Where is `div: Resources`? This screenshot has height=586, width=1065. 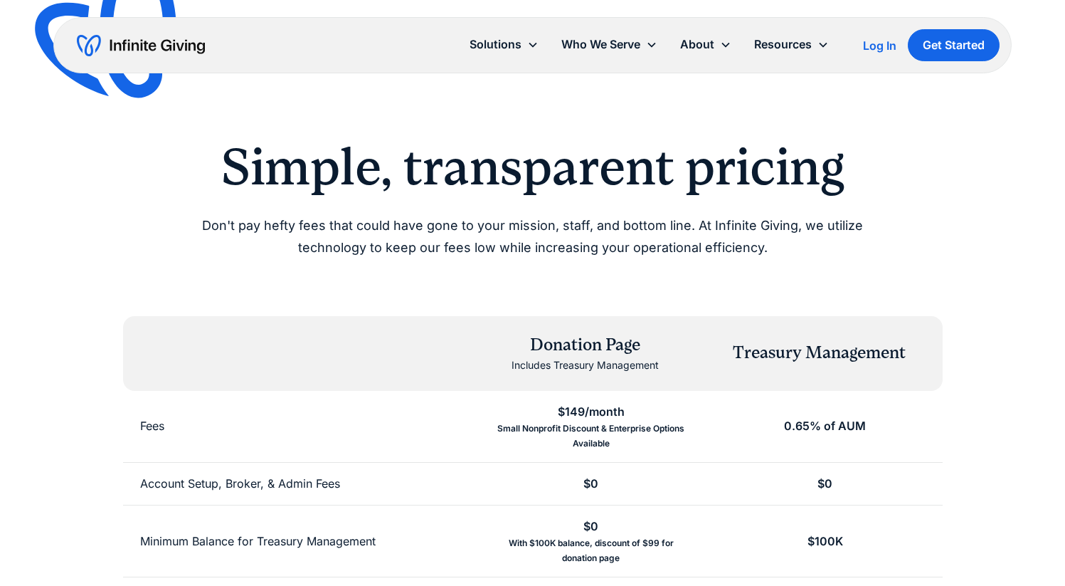
div: Resources is located at coordinates (783, 44).